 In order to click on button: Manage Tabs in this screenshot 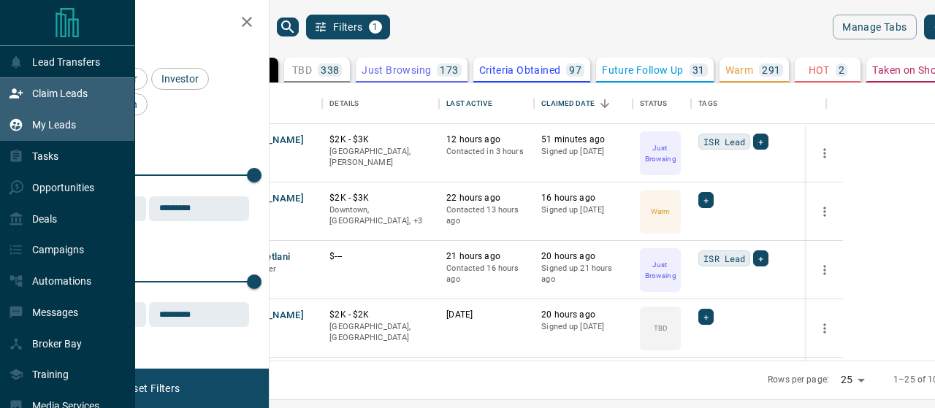, I will do `click(875, 27)`.